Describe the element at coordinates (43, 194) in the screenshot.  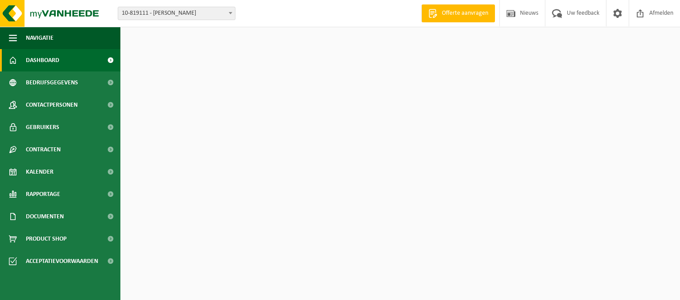
I see `span: Rapportage` at that location.